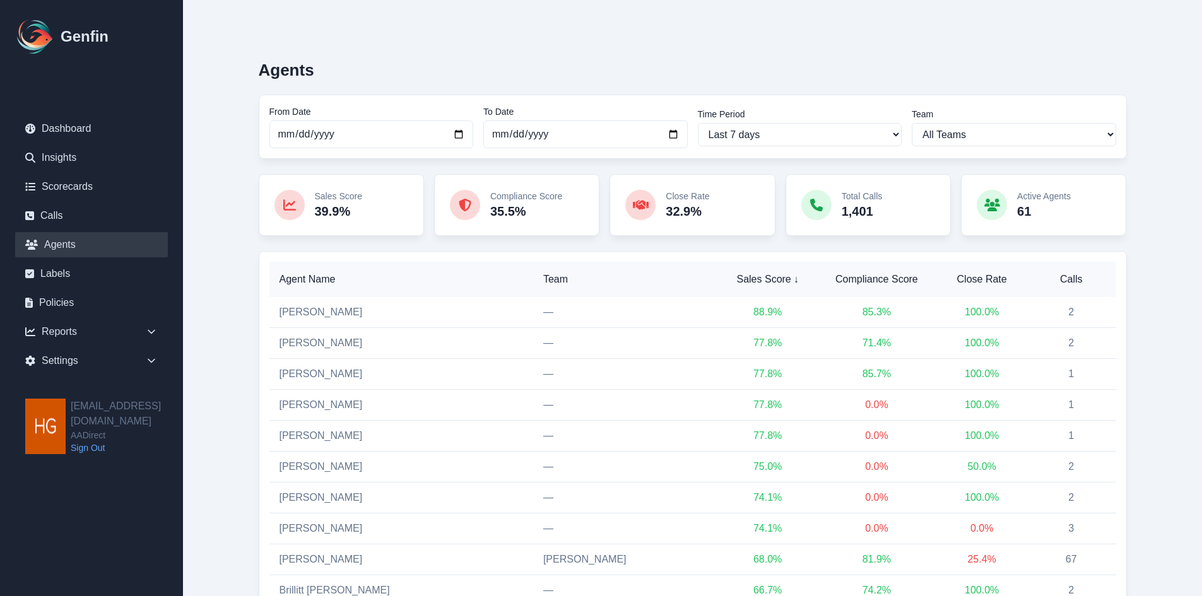 The width and height of the screenshot is (1202, 596). Describe the element at coordinates (862, 196) in the screenshot. I see `p: Total Calls` at that location.